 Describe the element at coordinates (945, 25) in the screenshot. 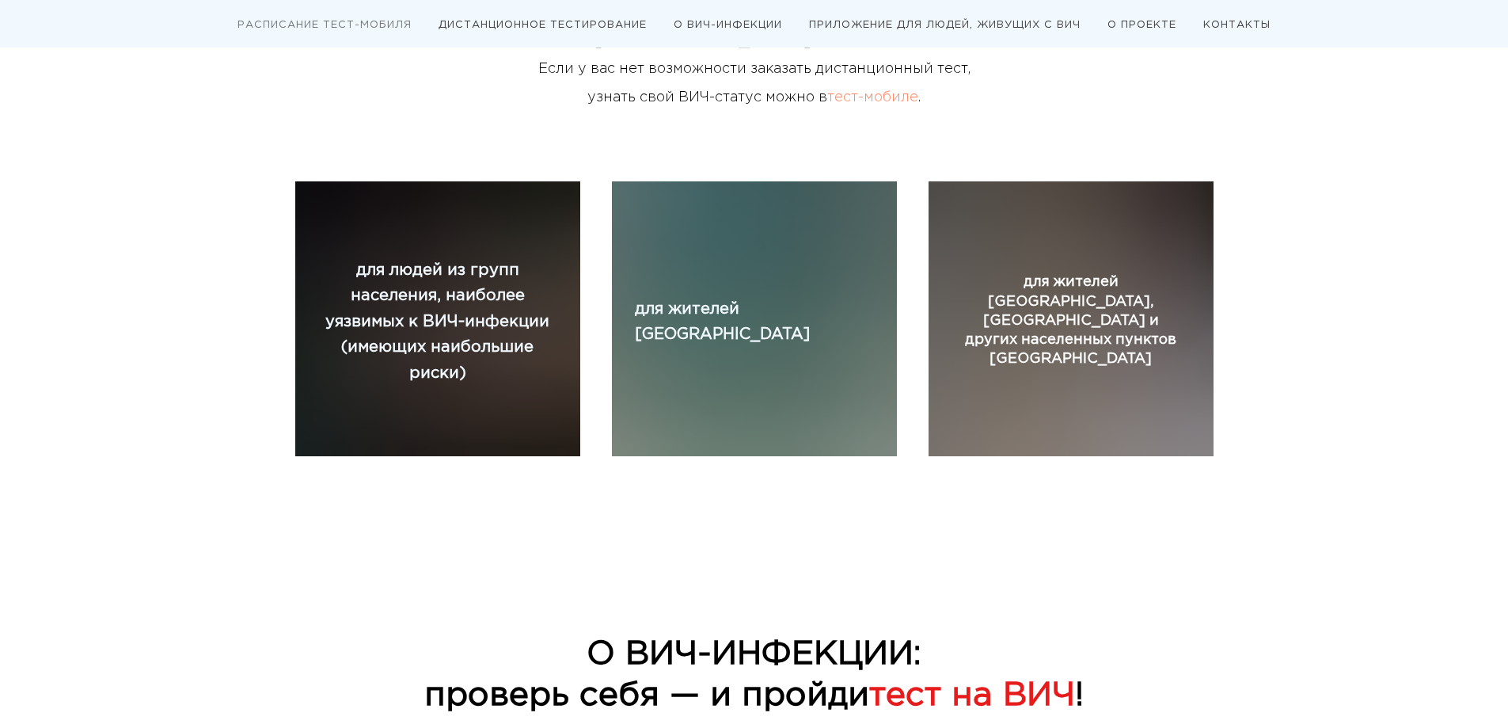

I see `a: ПРИЛОЖЕНИЕ ДЛЯ ЛЮДЕЙ, ЖИВУЩИХ С ВИЧ` at that location.